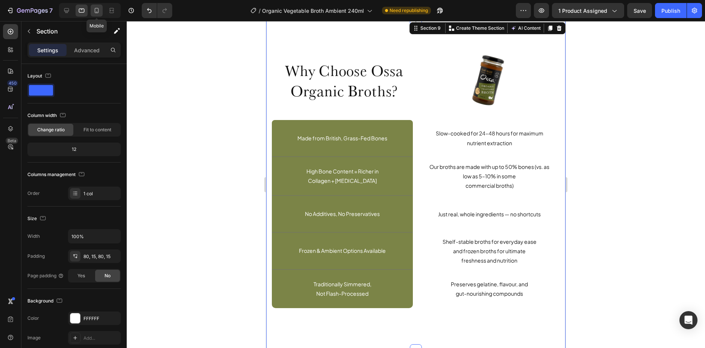  I want to click on div: Column width, so click(47, 116).